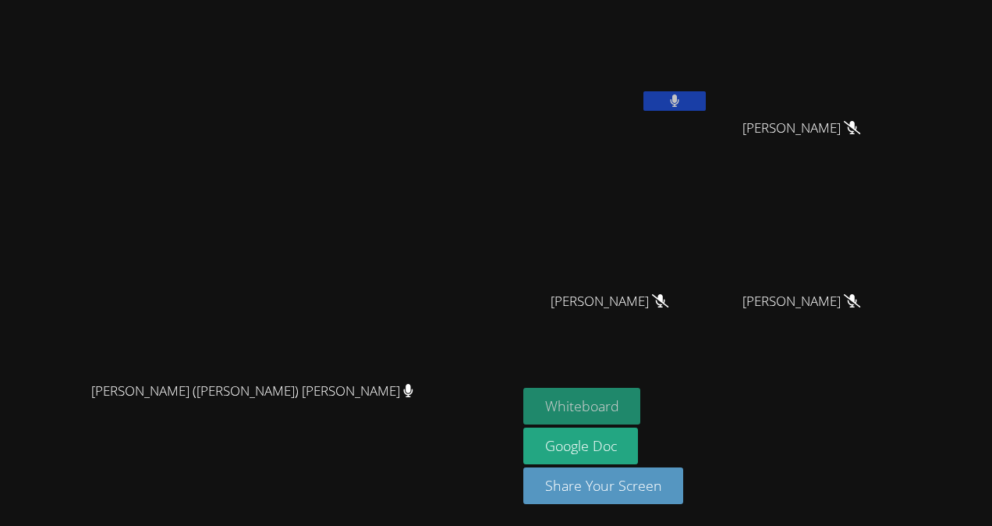 Image resolution: width=992 pixels, height=526 pixels. Describe the element at coordinates (581, 445) in the screenshot. I see `a: Google Doc` at that location.